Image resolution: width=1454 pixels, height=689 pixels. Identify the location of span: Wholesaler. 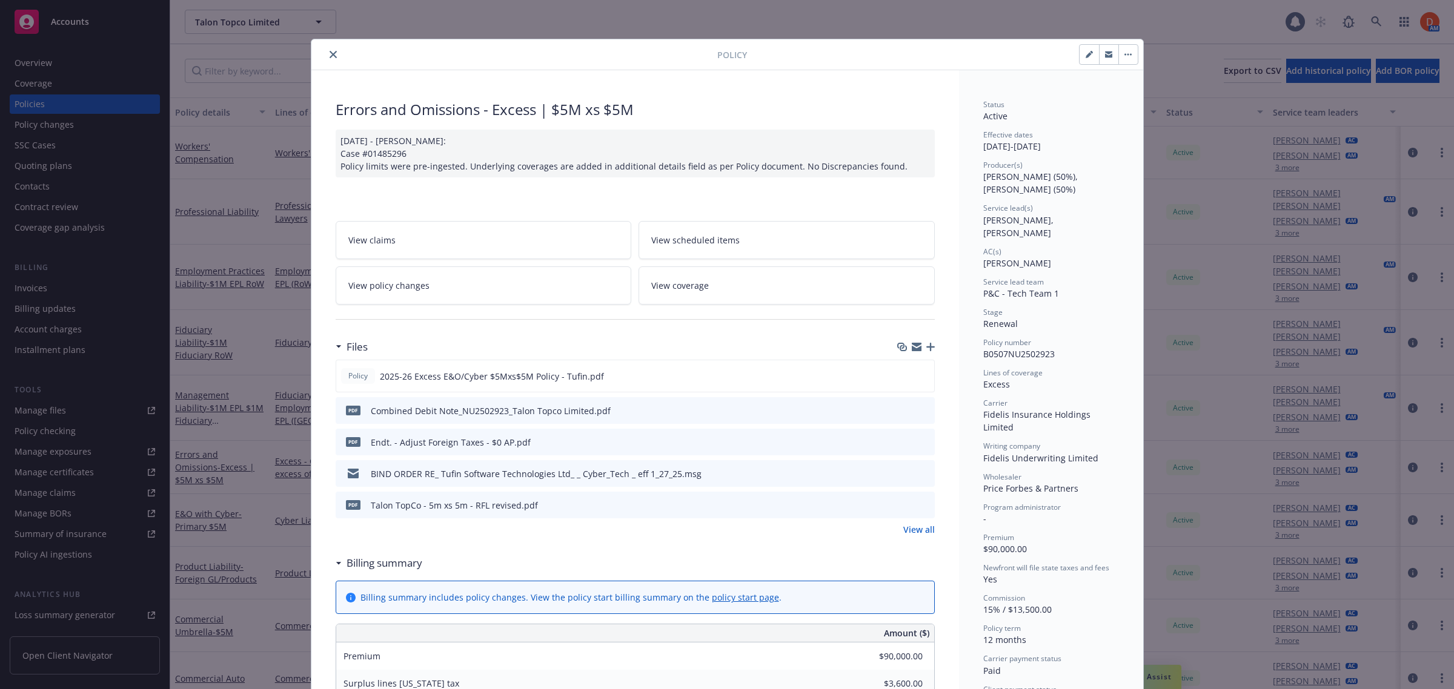
(1002, 477).